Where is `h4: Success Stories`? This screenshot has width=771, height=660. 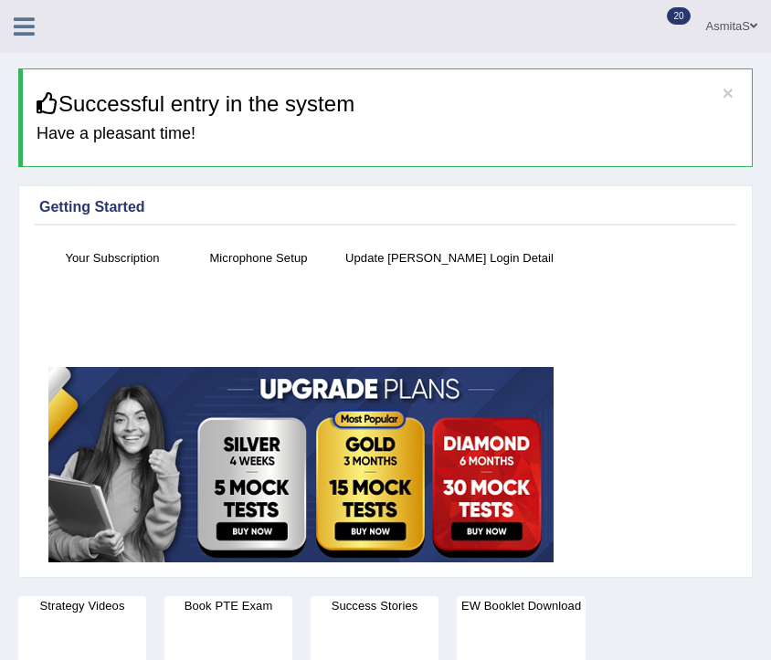 h4: Success Stories is located at coordinates (375, 606).